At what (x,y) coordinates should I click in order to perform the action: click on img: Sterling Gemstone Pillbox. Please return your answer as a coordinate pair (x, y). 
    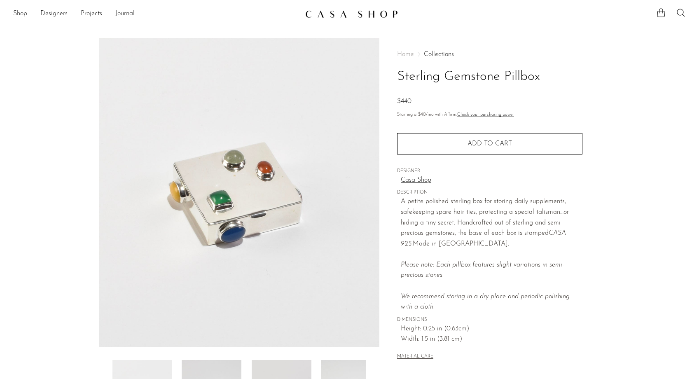
    Looking at the image, I should click on (239, 192).